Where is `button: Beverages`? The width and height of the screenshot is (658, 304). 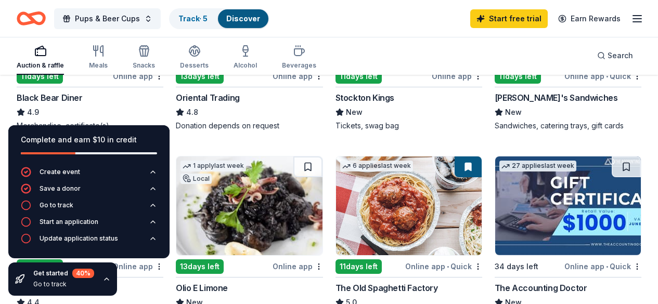 button: Beverages is located at coordinates (299, 58).